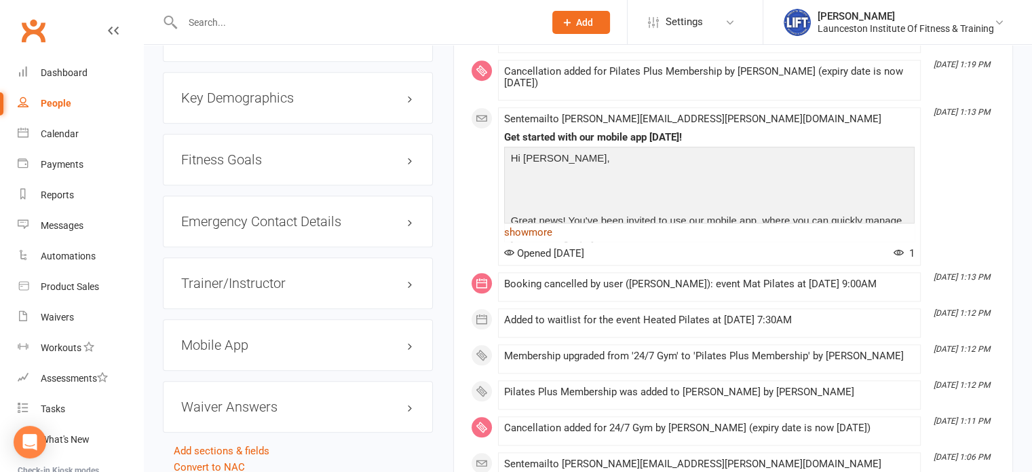  What do you see at coordinates (61, 348) in the screenshot?
I see `div: Workouts` at bounding box center [61, 348].